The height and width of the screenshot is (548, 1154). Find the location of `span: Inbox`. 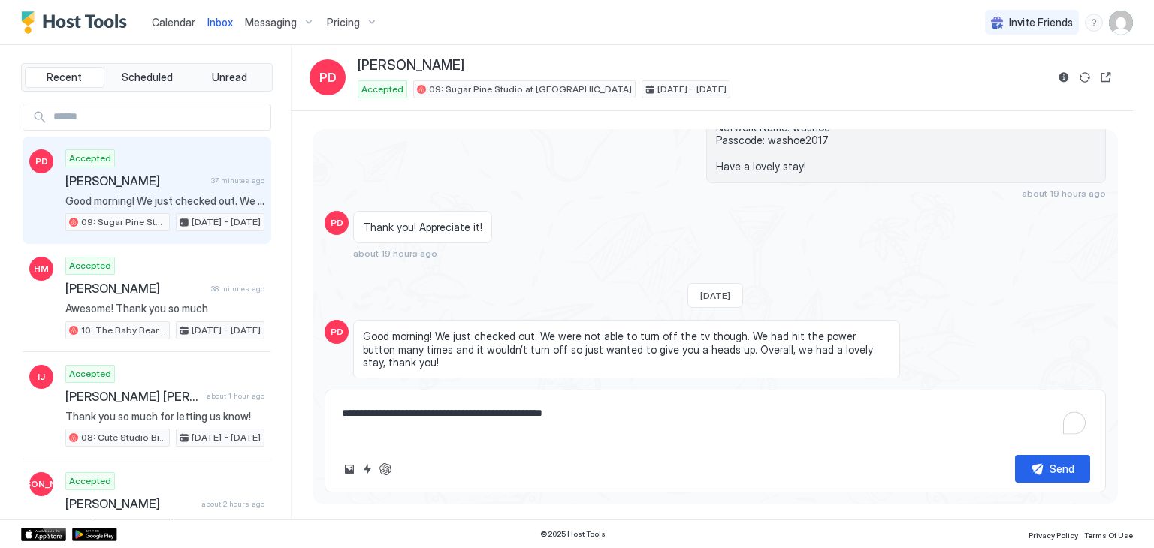

span: Inbox is located at coordinates (220, 22).